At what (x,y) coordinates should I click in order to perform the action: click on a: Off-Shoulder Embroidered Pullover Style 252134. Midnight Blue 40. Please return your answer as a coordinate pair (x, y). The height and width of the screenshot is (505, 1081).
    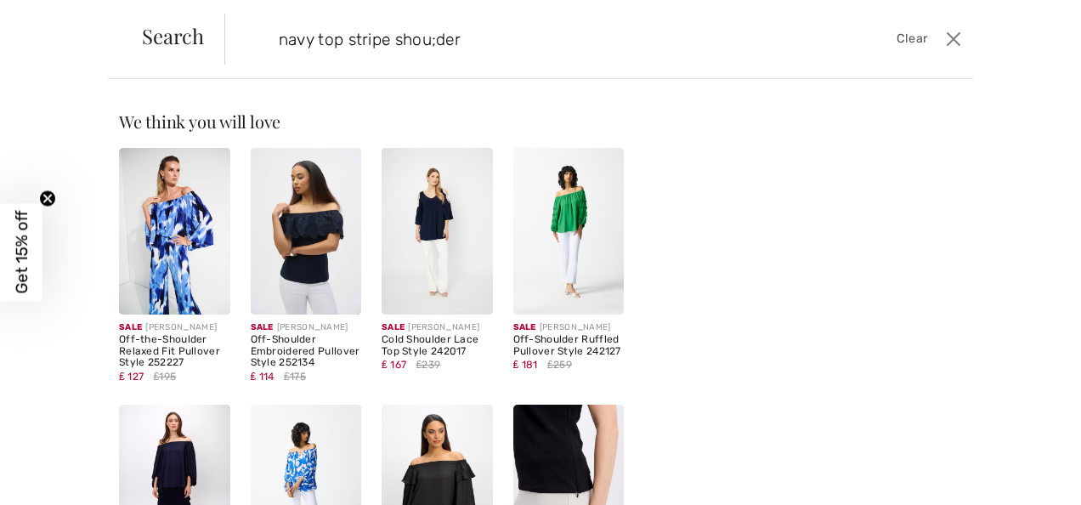
    Looking at the image, I should click on (306, 231).